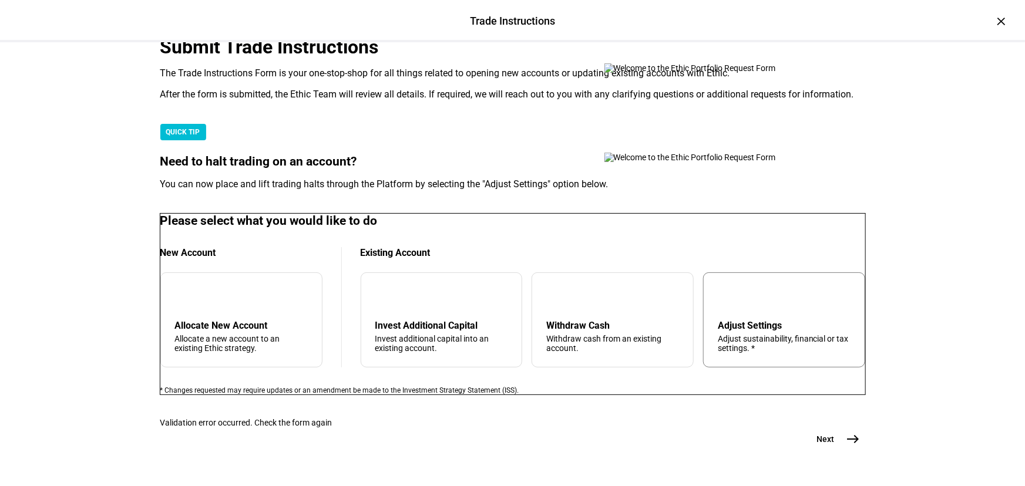 The height and width of the screenshot is (486, 1025). What do you see at coordinates (442, 325) in the screenshot?
I see `div: Invest Additional Capital` at bounding box center [442, 325].